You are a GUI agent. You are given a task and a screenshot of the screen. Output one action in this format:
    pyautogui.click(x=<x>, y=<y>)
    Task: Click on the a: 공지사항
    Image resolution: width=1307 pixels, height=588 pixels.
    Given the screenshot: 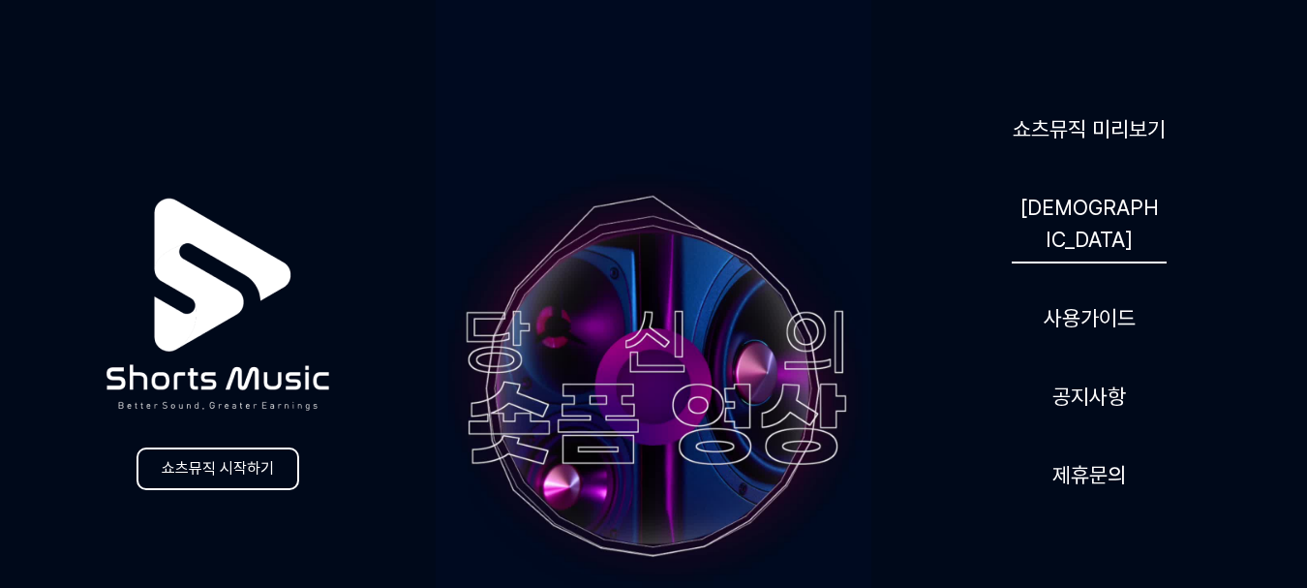 What is the action you would take?
    pyautogui.click(x=1089, y=396)
    